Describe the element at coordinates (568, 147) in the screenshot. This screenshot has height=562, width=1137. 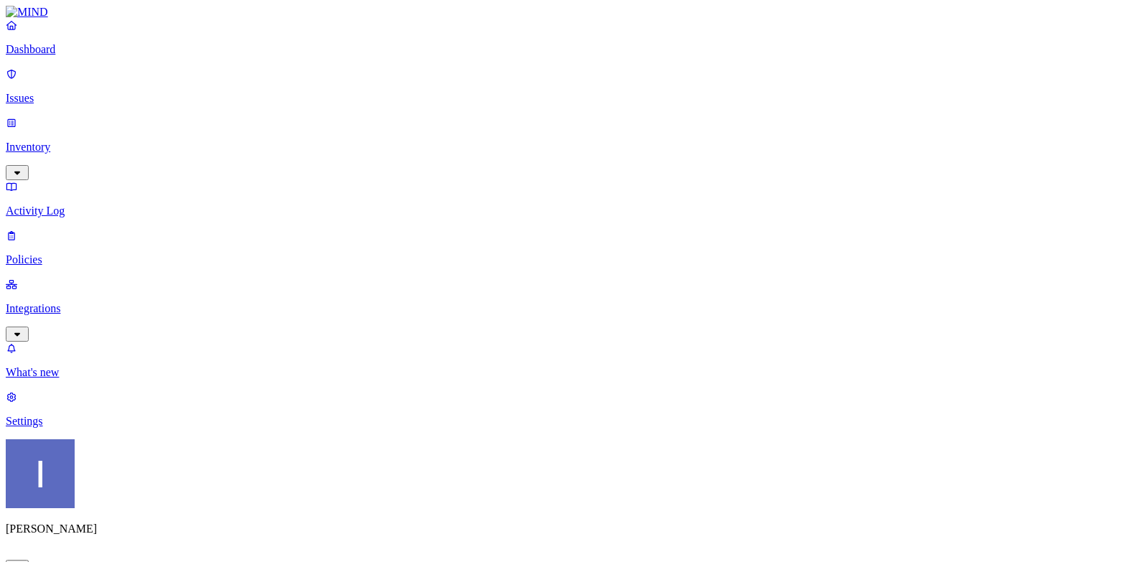
I see `a: Inventory` at that location.